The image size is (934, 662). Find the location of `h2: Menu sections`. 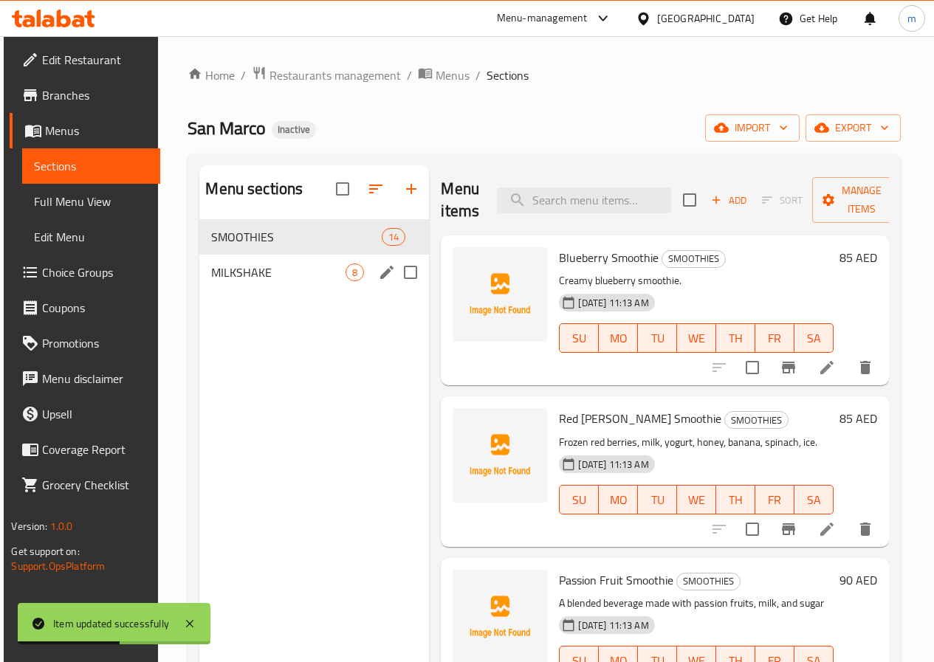

h2: Menu sections is located at coordinates (254, 189).